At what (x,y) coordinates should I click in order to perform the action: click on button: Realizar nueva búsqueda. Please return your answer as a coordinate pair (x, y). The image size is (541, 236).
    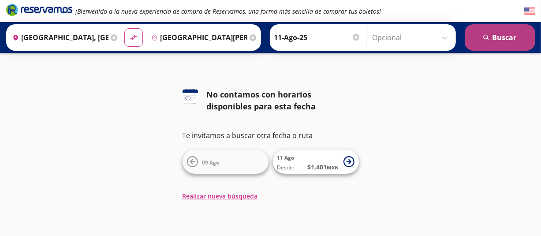
    Looking at the image, I should click on (220, 196).